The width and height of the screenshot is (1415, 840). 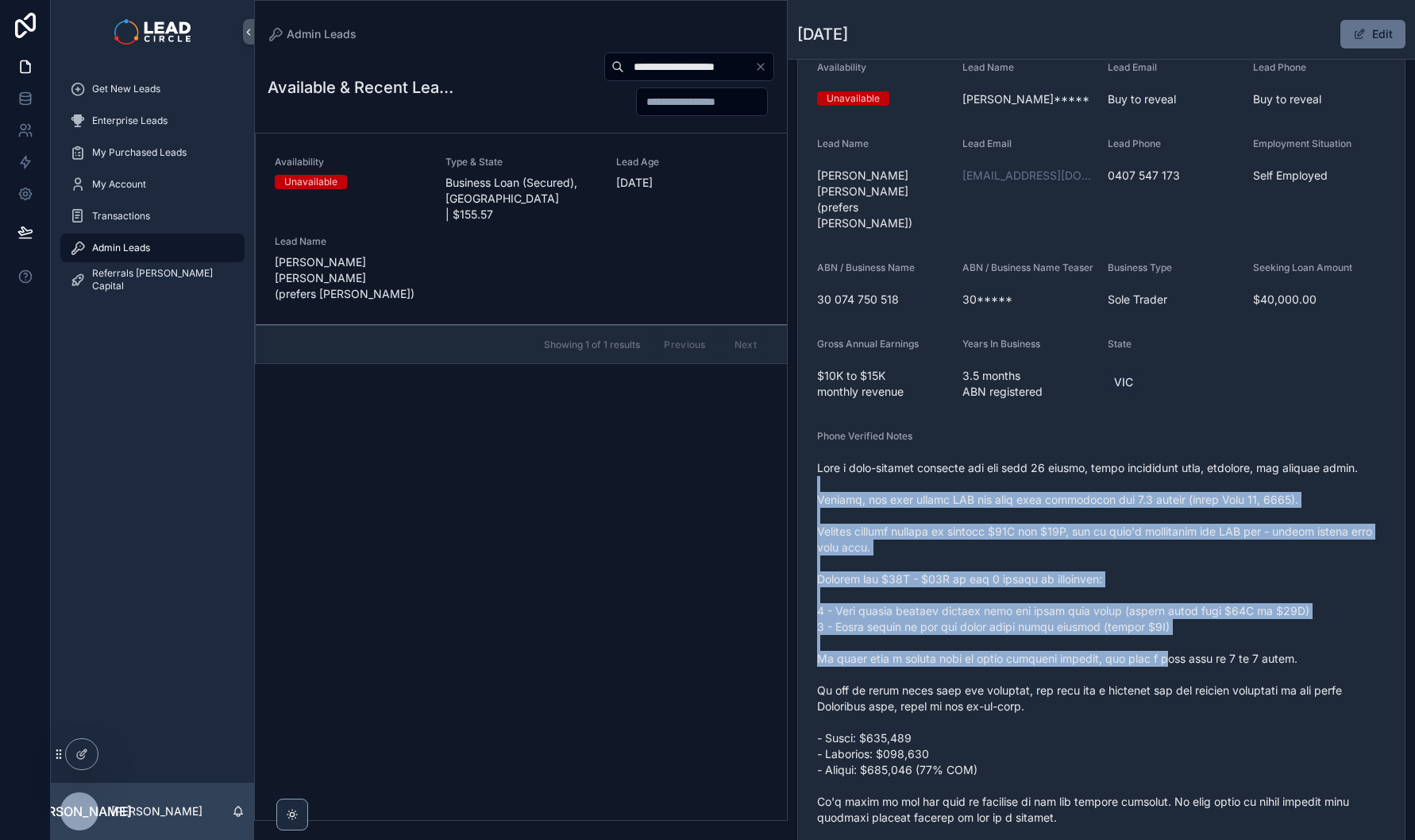 I want to click on span: VIC, so click(x=1124, y=382).